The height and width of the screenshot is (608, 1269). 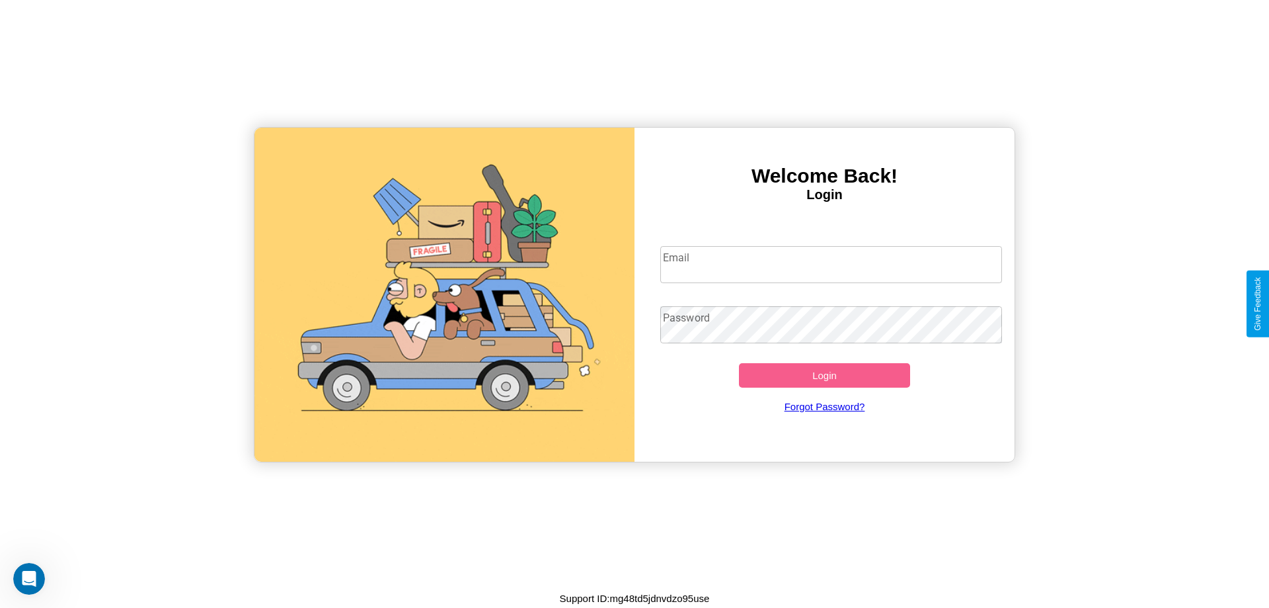 I want to click on button: Login, so click(x=824, y=375).